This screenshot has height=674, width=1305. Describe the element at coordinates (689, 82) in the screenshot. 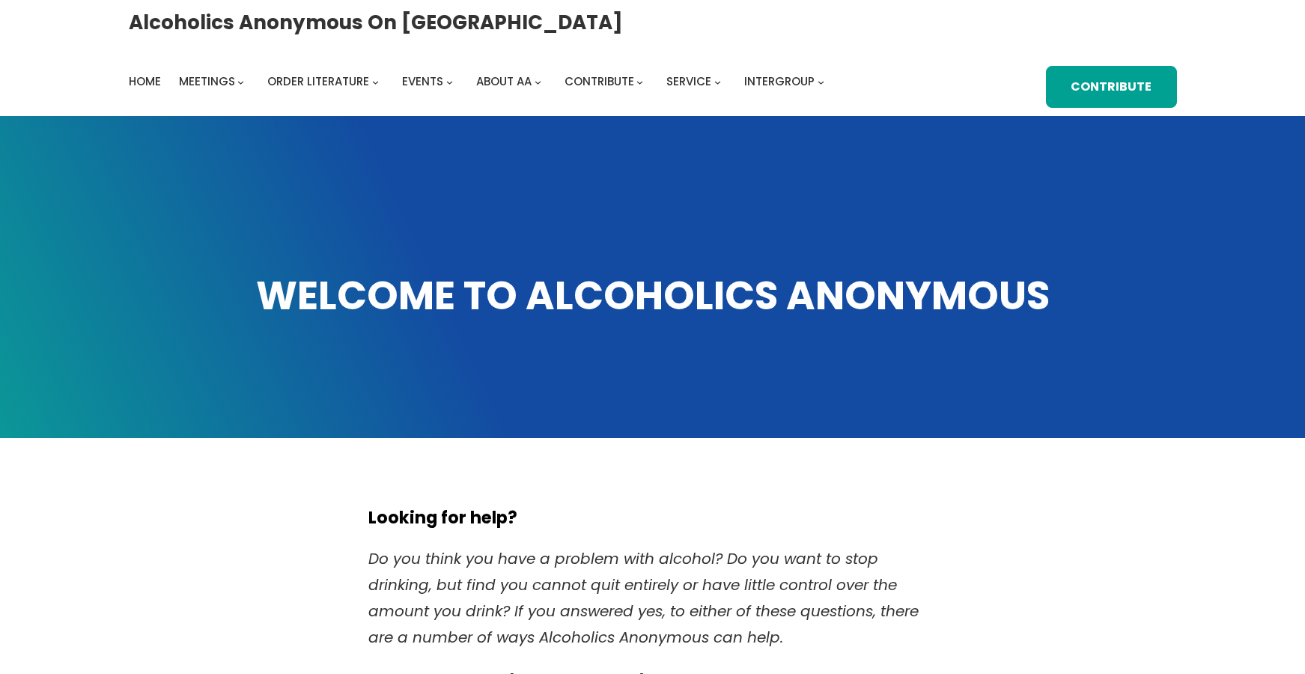

I see `a: Service` at that location.